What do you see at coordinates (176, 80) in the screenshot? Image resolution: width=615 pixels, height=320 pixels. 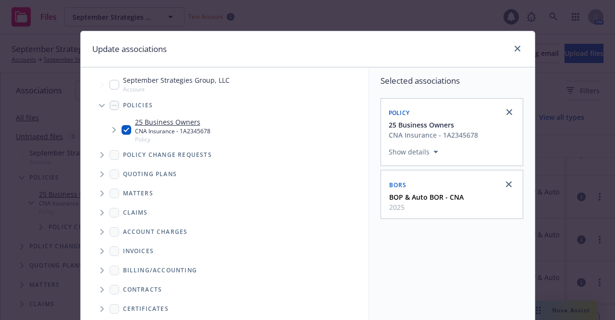 I see `span: September Strategies Group, LLC` at bounding box center [176, 80].